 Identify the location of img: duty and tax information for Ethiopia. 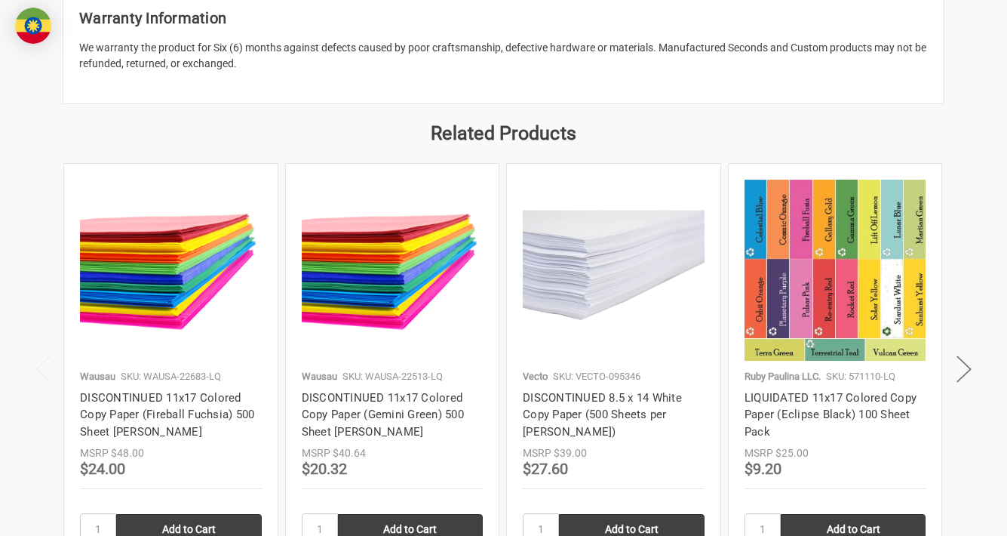
(33, 26).